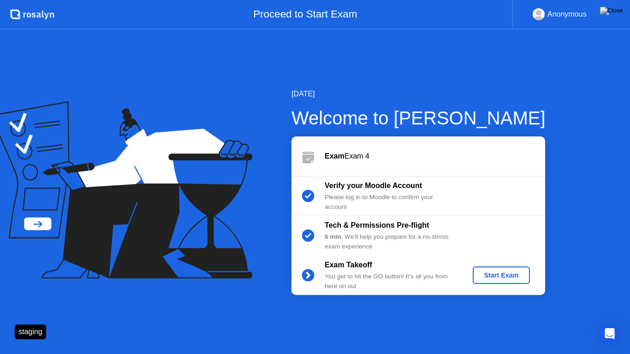 This screenshot has width=630, height=354. What do you see at coordinates (391, 242) in the screenshot?
I see `div: : We’ll help you prepare for a no-stress exam experience` at bounding box center [391, 242].